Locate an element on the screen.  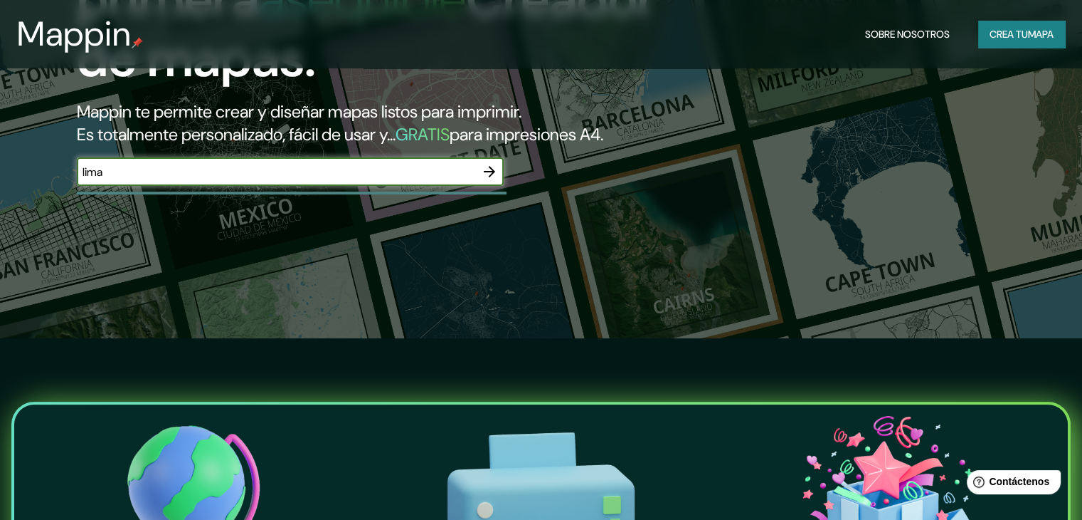
button: Crea tumapa is located at coordinates (1022, 34).